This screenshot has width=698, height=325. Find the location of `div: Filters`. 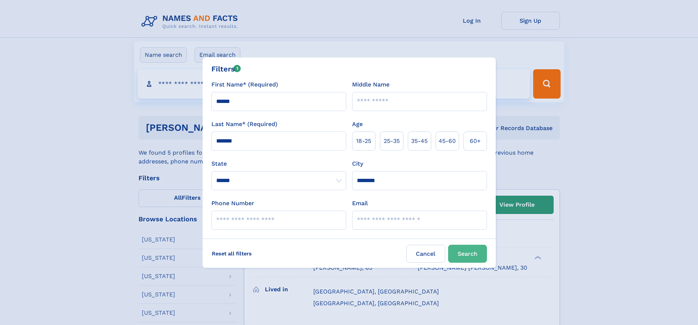

div: Filters is located at coordinates (226, 69).